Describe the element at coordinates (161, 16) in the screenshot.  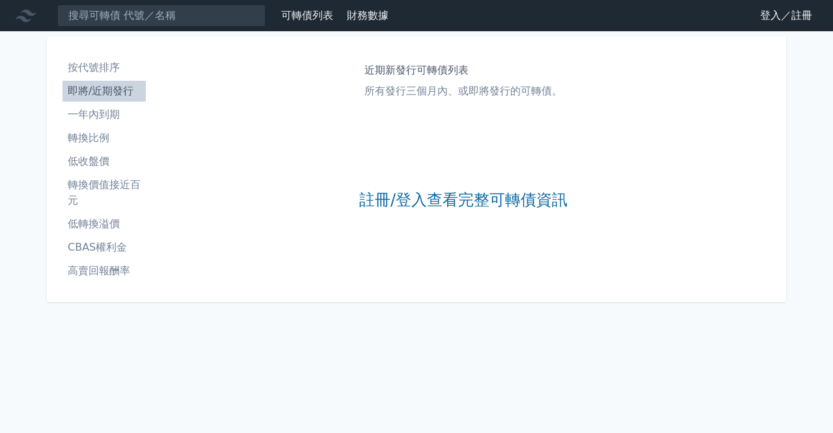
I see `input: 搜尋可轉債 代號／名稱` at that location.